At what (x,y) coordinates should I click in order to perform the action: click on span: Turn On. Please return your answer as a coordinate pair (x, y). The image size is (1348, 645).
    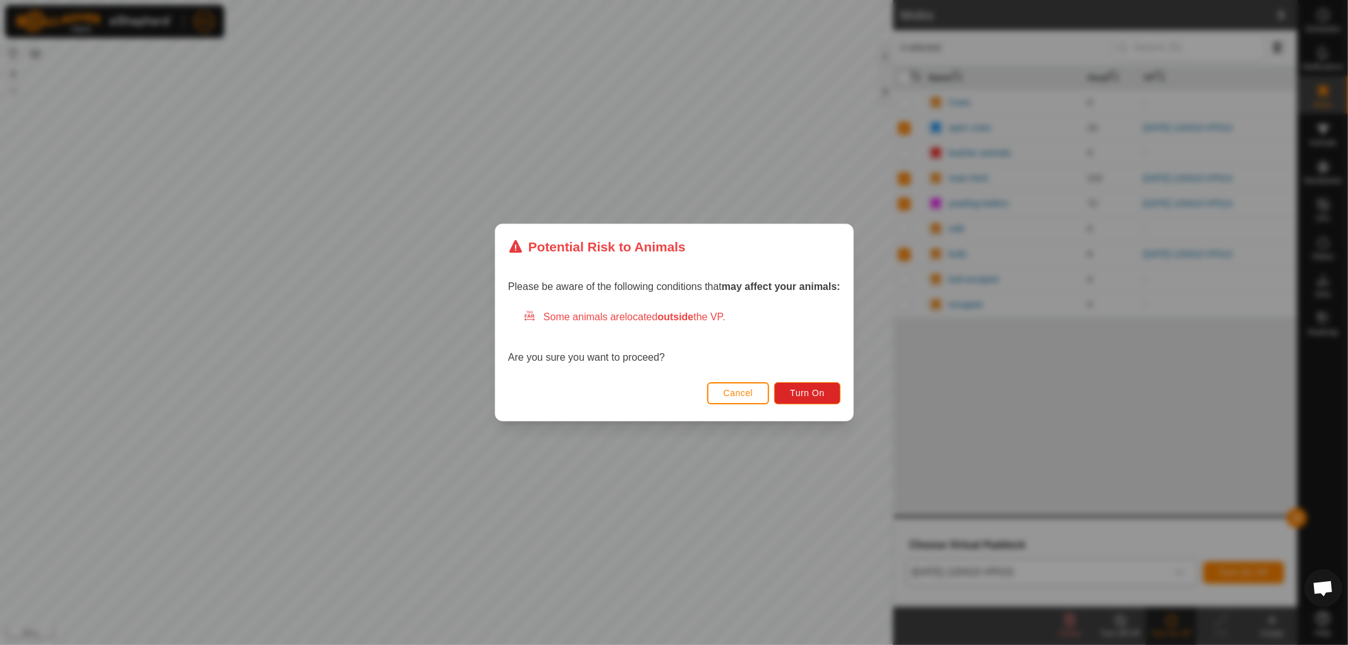
    Looking at the image, I should click on (807, 393).